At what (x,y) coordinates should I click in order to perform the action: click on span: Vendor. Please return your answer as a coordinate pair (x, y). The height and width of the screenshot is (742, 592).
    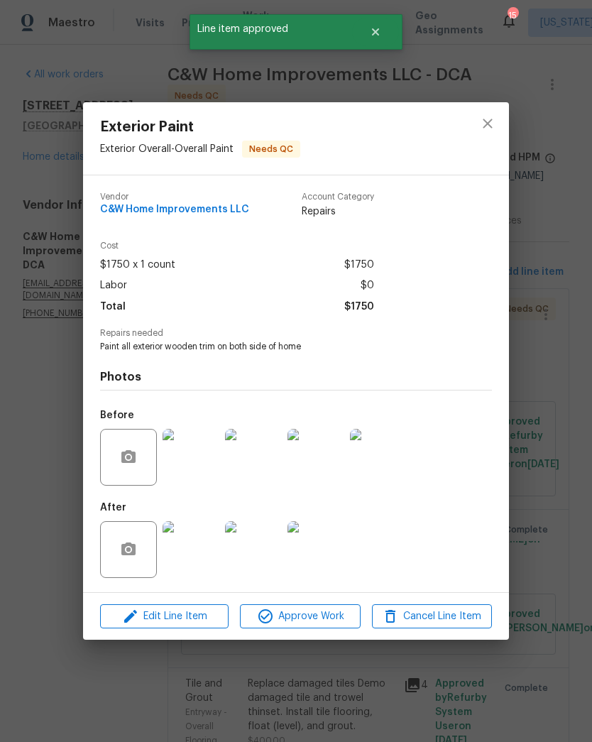
    Looking at the image, I should click on (175, 197).